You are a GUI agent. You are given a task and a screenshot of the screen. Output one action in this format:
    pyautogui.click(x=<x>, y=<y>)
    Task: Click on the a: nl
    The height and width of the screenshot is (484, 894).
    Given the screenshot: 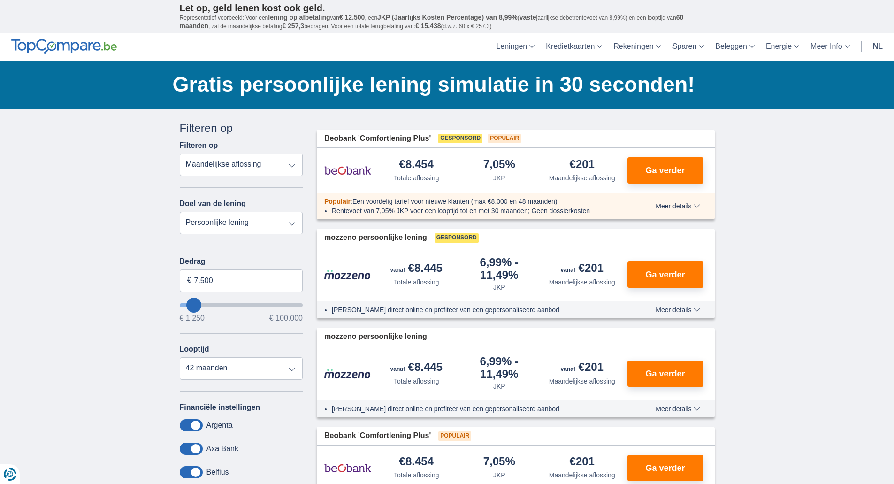 What is the action you would take?
    pyautogui.click(x=877, y=46)
    